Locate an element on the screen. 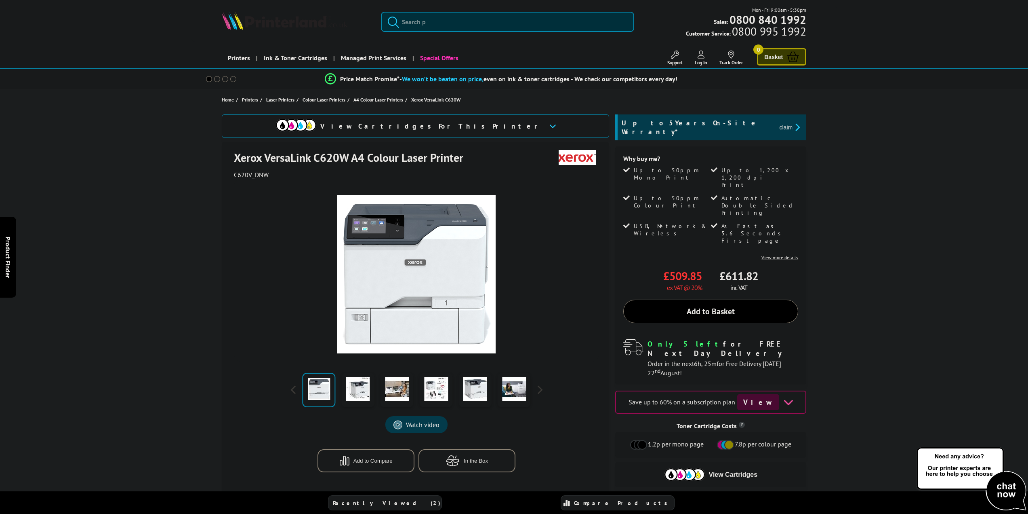 This screenshot has width=1028, height=514. span: Automatic Double Sided Printing is located at coordinates (759, 205).